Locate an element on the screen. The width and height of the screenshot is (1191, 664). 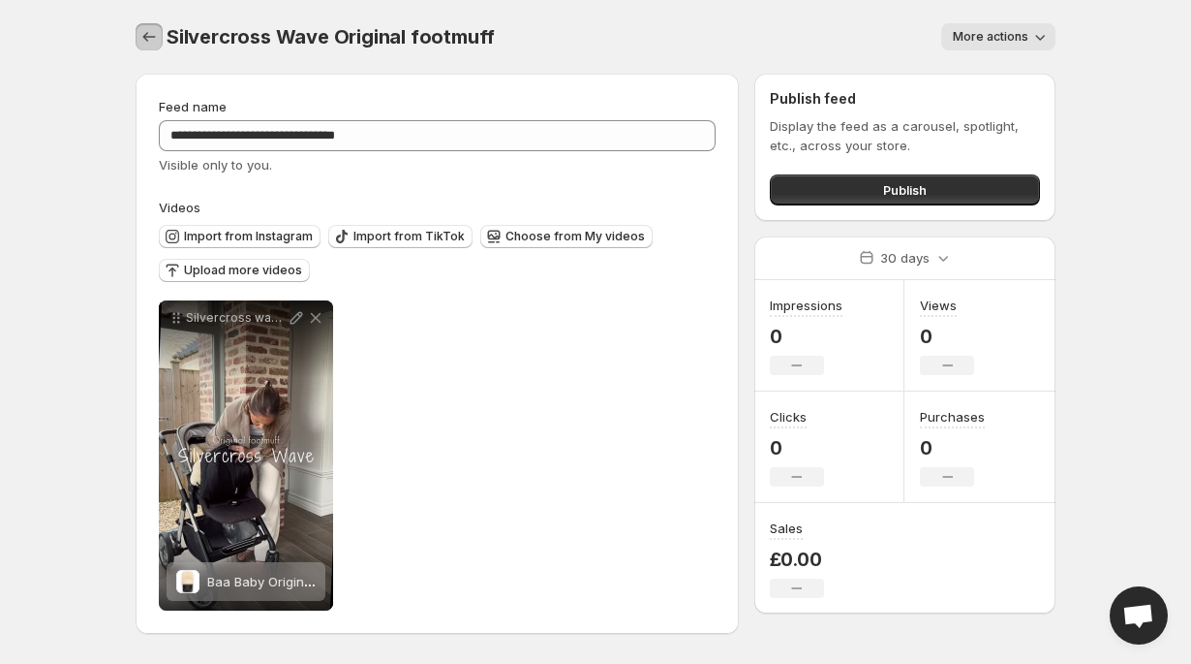
span: Silvercross Wave Original footmuff is located at coordinates (330, 37).